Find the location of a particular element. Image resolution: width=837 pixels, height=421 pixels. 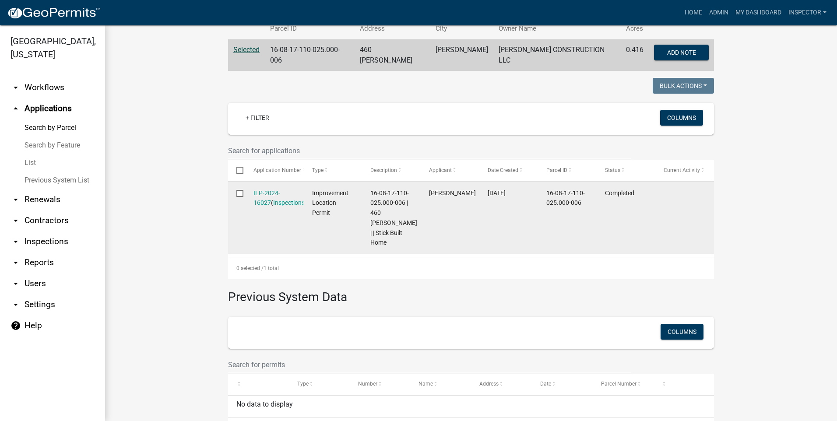

span: Date is located at coordinates (546, 384).